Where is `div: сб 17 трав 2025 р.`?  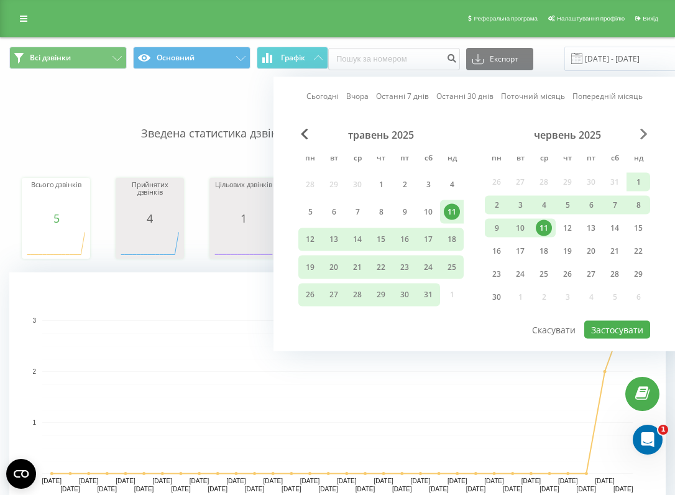 div: сб 17 трав 2025 р. is located at coordinates (428, 239).